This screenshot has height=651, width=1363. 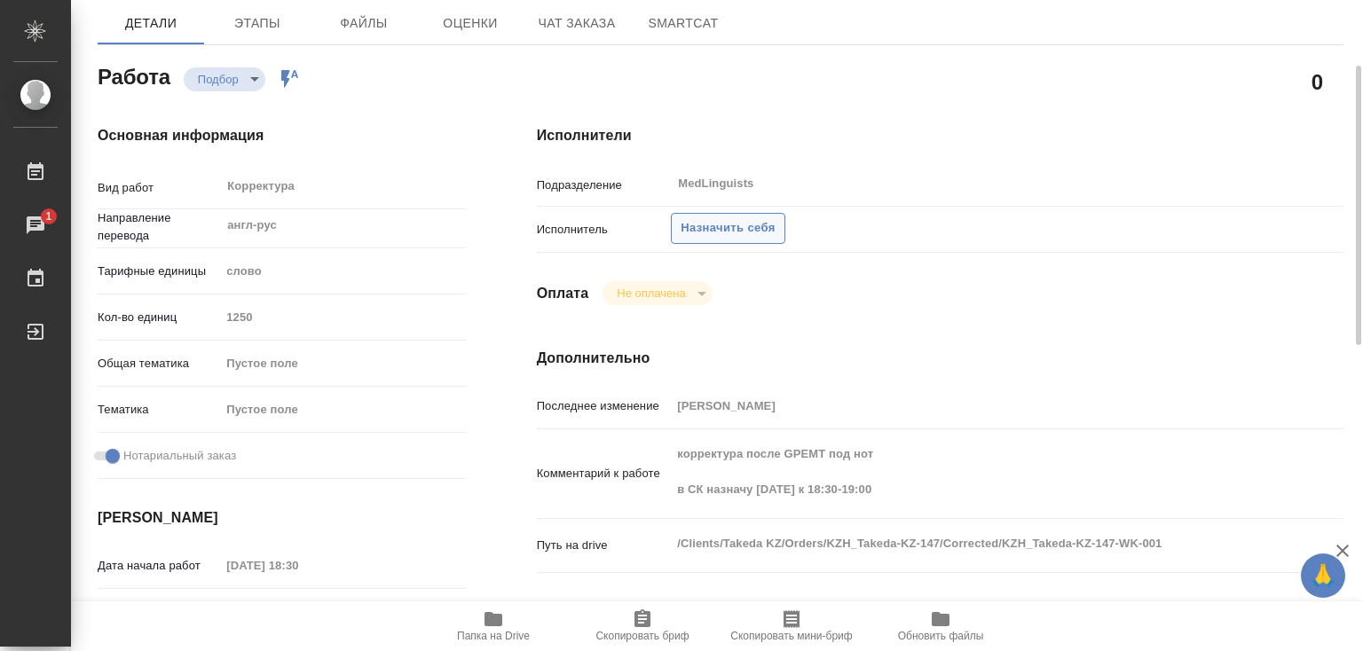 What do you see at coordinates (159, 188) in the screenshot?
I see `p: Вид работ` at bounding box center [159, 188].